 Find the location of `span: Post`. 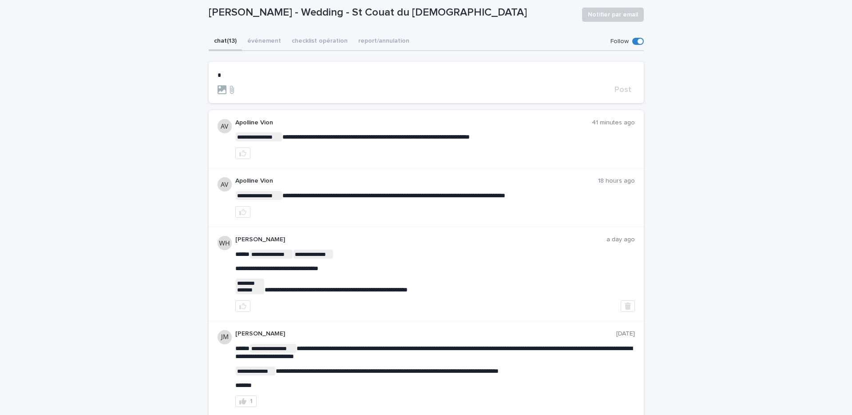

span: Post is located at coordinates (623, 90).